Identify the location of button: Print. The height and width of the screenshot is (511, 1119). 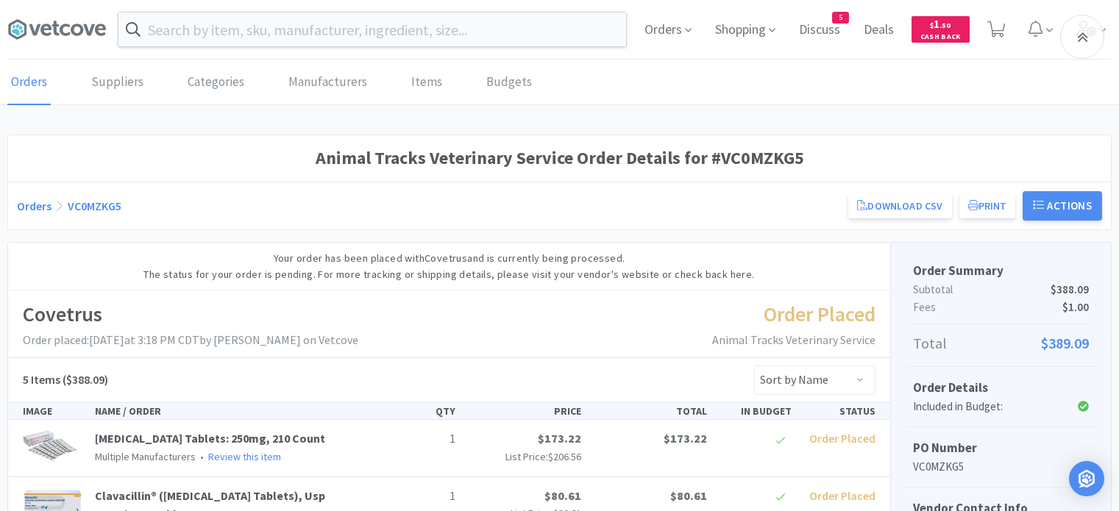
(987, 206).